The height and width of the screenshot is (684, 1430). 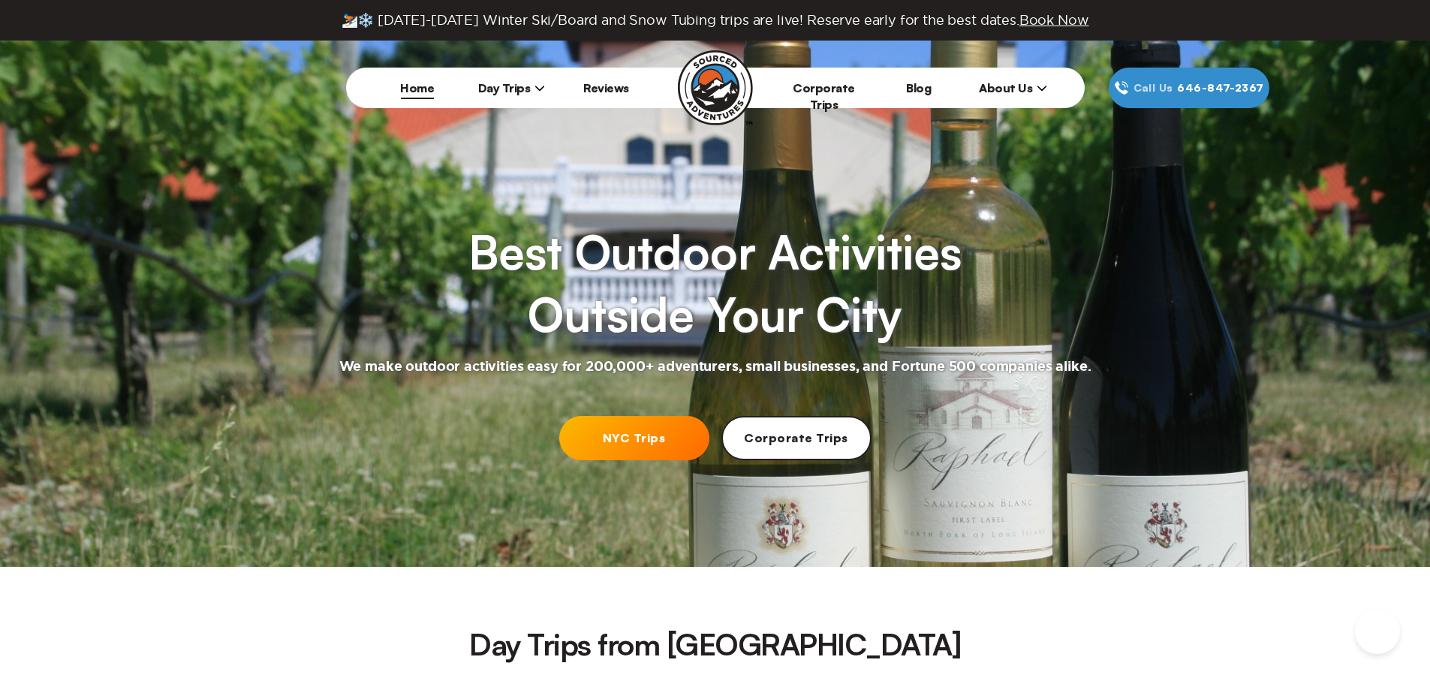 What do you see at coordinates (1153, 88) in the screenshot?
I see `span: Call Us` at bounding box center [1153, 88].